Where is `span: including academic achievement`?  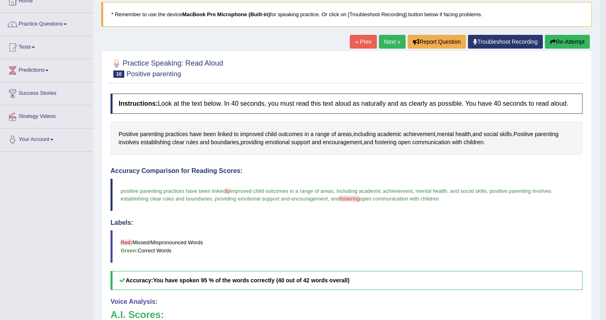 span: including academic achievement is located at coordinates (375, 191).